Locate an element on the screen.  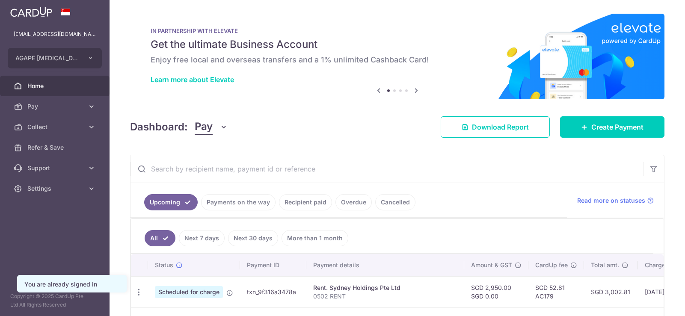
a: Payments on the way is located at coordinates (238, 202).